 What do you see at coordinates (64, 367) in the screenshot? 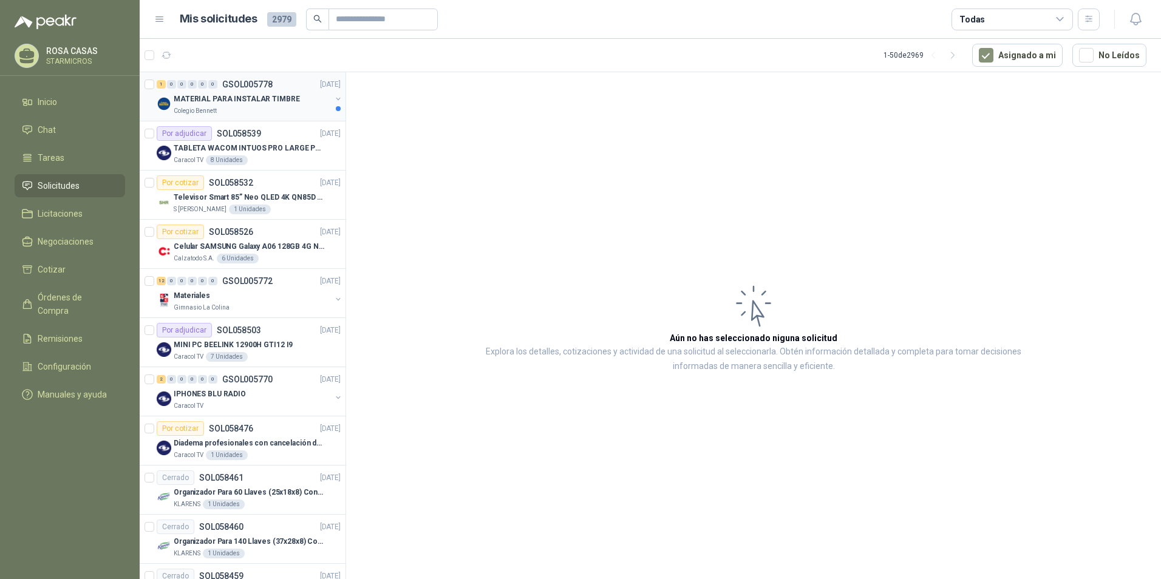
I see `span: Configuración` at bounding box center [64, 367].